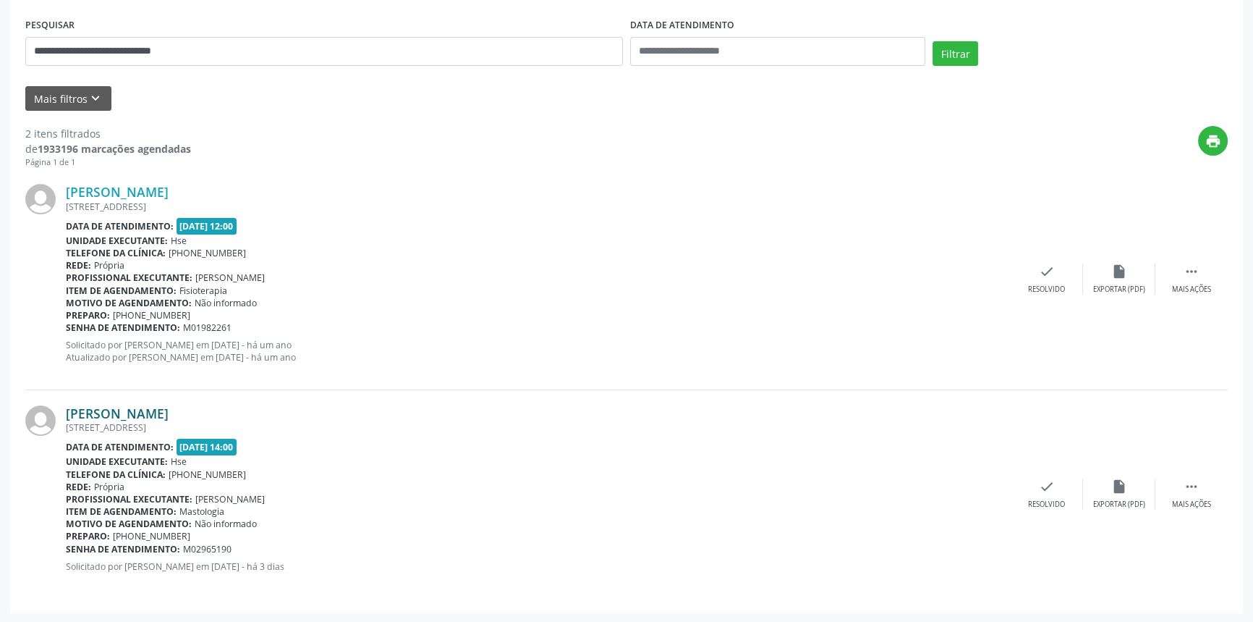  What do you see at coordinates (68, 98) in the screenshot?
I see `button: Mais filtroskeyboard_arrow_down` at bounding box center [68, 98].